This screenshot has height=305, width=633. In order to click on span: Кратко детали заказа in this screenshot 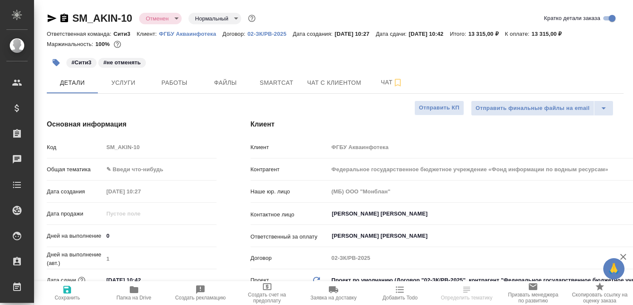, I will do `click(572, 18)`.